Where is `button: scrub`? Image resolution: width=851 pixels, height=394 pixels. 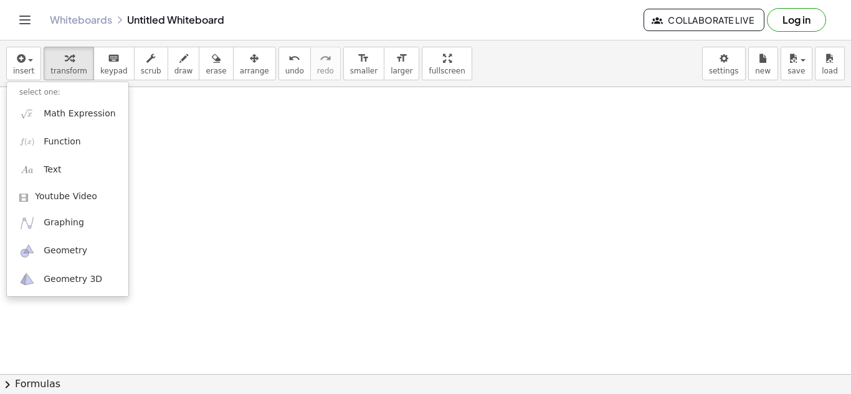 button: scrub is located at coordinates (151, 64).